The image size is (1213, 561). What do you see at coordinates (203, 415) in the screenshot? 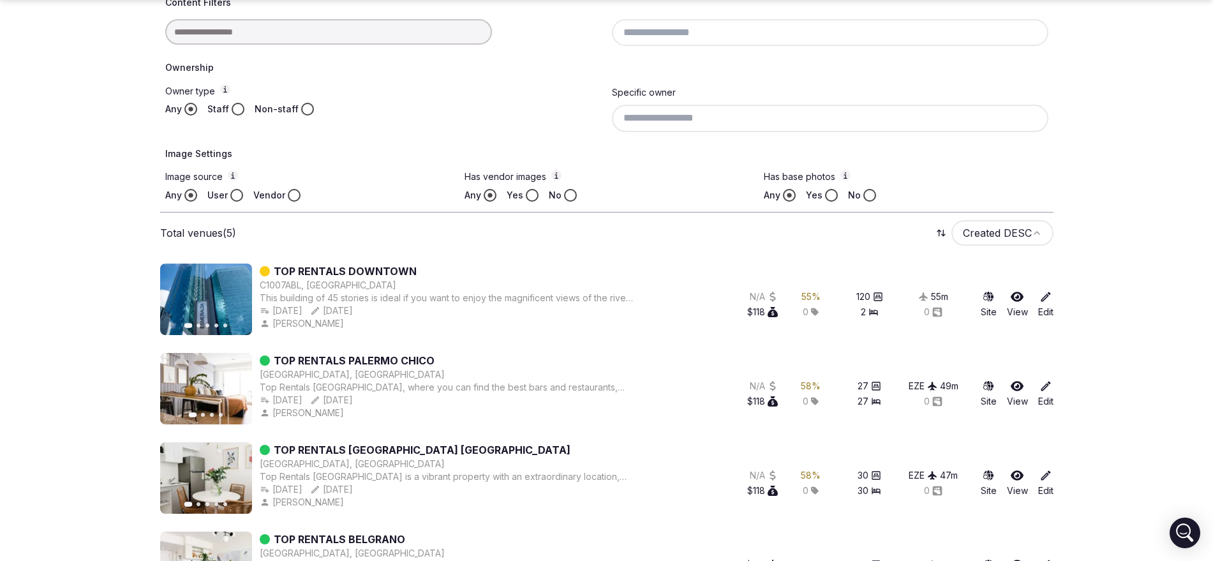
I see `button: Go to slide 2` at bounding box center [203, 415].